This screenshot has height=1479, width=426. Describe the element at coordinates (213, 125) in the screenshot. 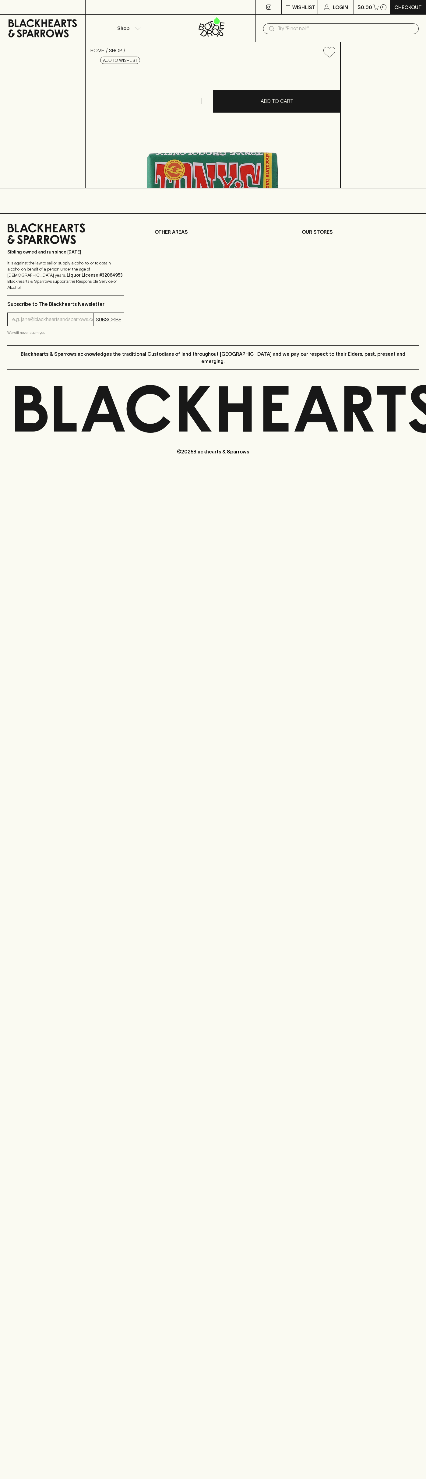

I see `img: 80123.png` at that location.